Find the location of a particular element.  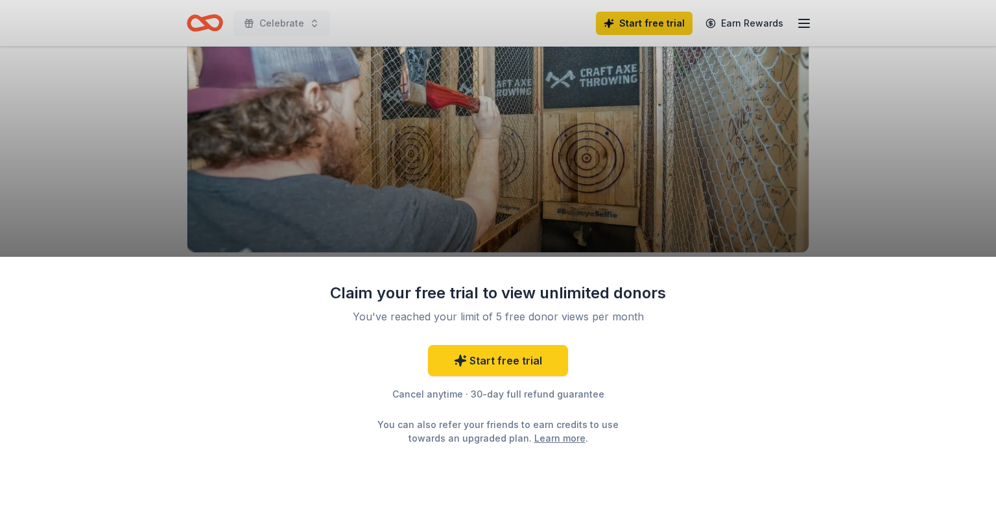

a: Start free trial is located at coordinates (498, 360).